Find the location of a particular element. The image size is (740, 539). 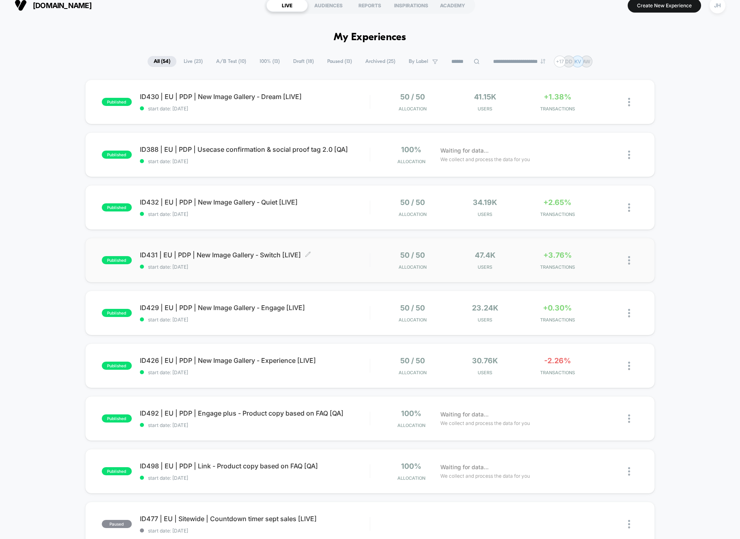

span: +3.76% is located at coordinates (558, 255).